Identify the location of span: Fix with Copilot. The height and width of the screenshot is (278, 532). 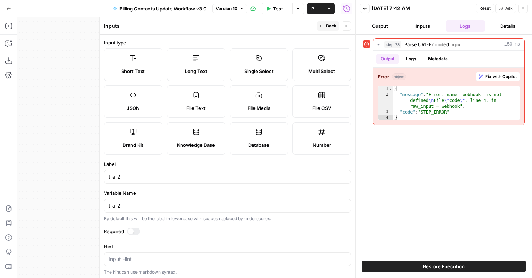
(500, 77).